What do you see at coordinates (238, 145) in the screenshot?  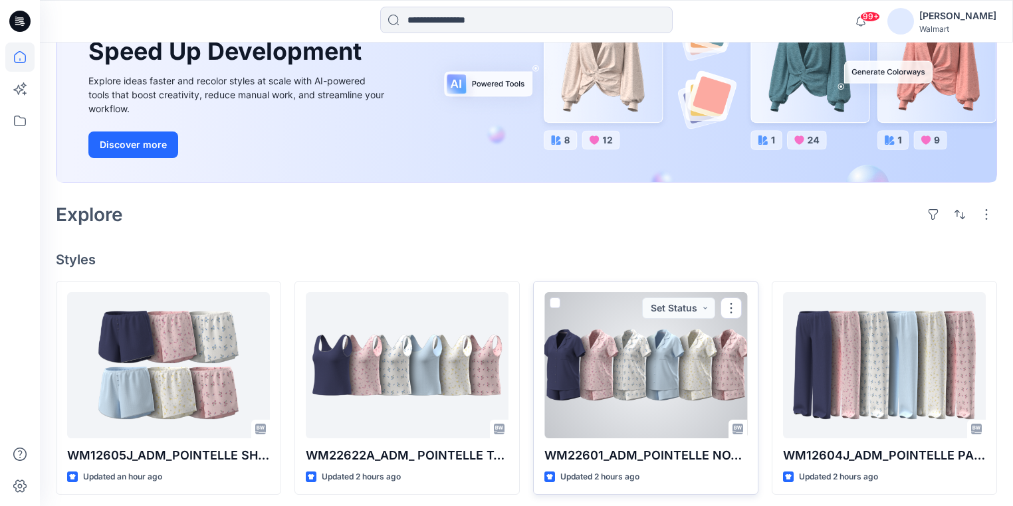 I see `a: Discover more` at bounding box center [238, 145].